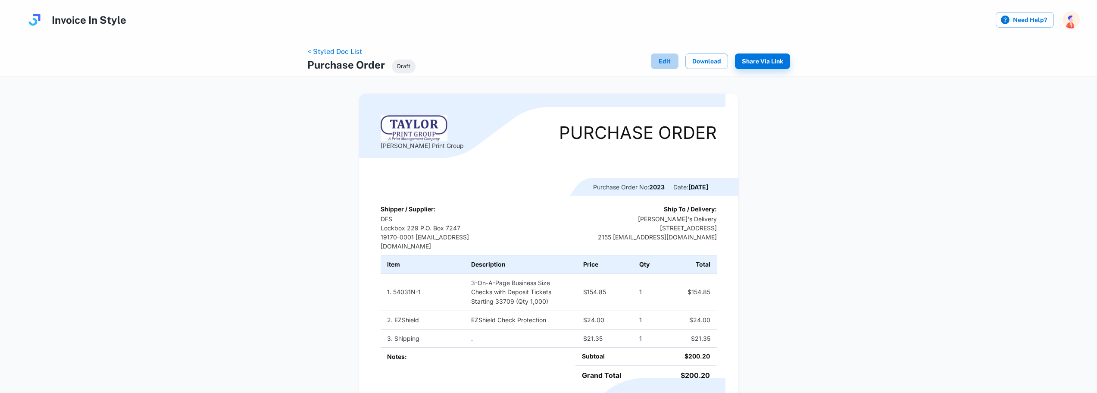 This screenshot has height=393, width=1097. What do you see at coordinates (763, 61) in the screenshot?
I see `button: Share via Link` at bounding box center [763, 61].